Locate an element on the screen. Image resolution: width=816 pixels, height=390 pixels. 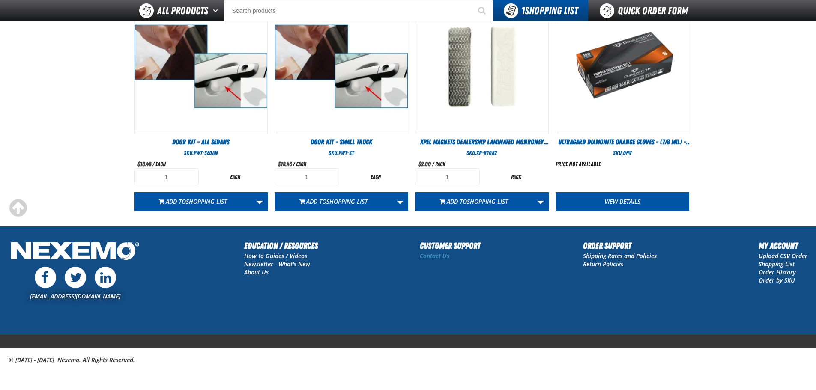
span: Ultragard Diamonite Orange Gloves - (7/8 mil) - (100 gloves per box MIN 10 box order) is located at coordinates (624, 146).